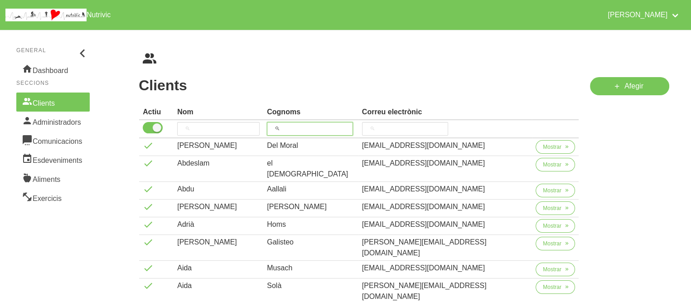  I want to click on div: Galisteo, so click(311, 242).